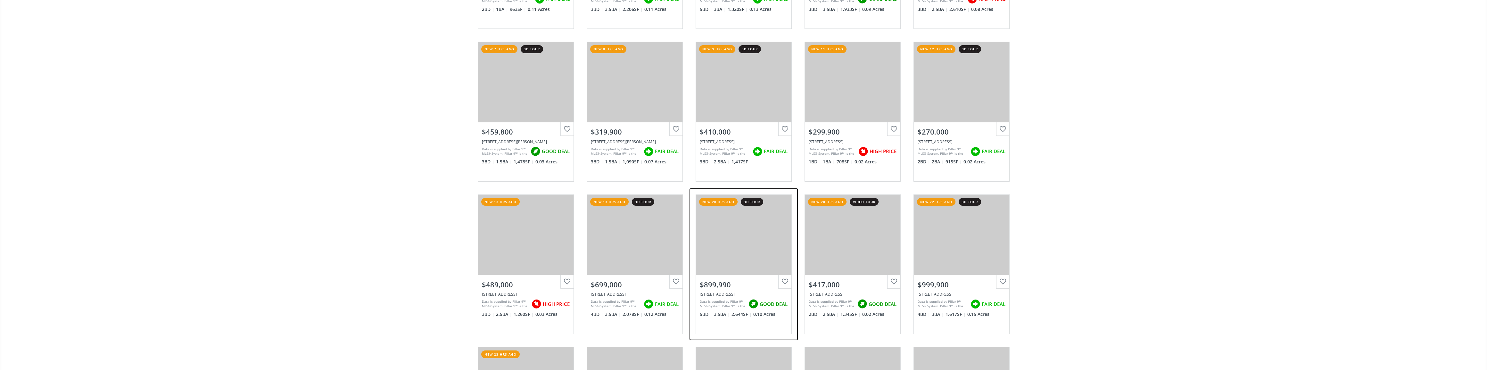  Describe the element at coordinates (853, 285) in the screenshot. I see `div: $417,000` at that location.